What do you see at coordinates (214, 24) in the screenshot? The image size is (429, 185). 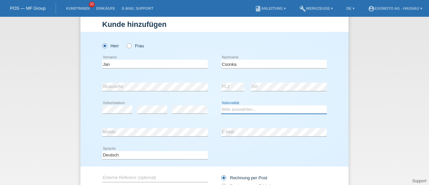 I see `h1: Kunde hinzufügen` at bounding box center [214, 24].